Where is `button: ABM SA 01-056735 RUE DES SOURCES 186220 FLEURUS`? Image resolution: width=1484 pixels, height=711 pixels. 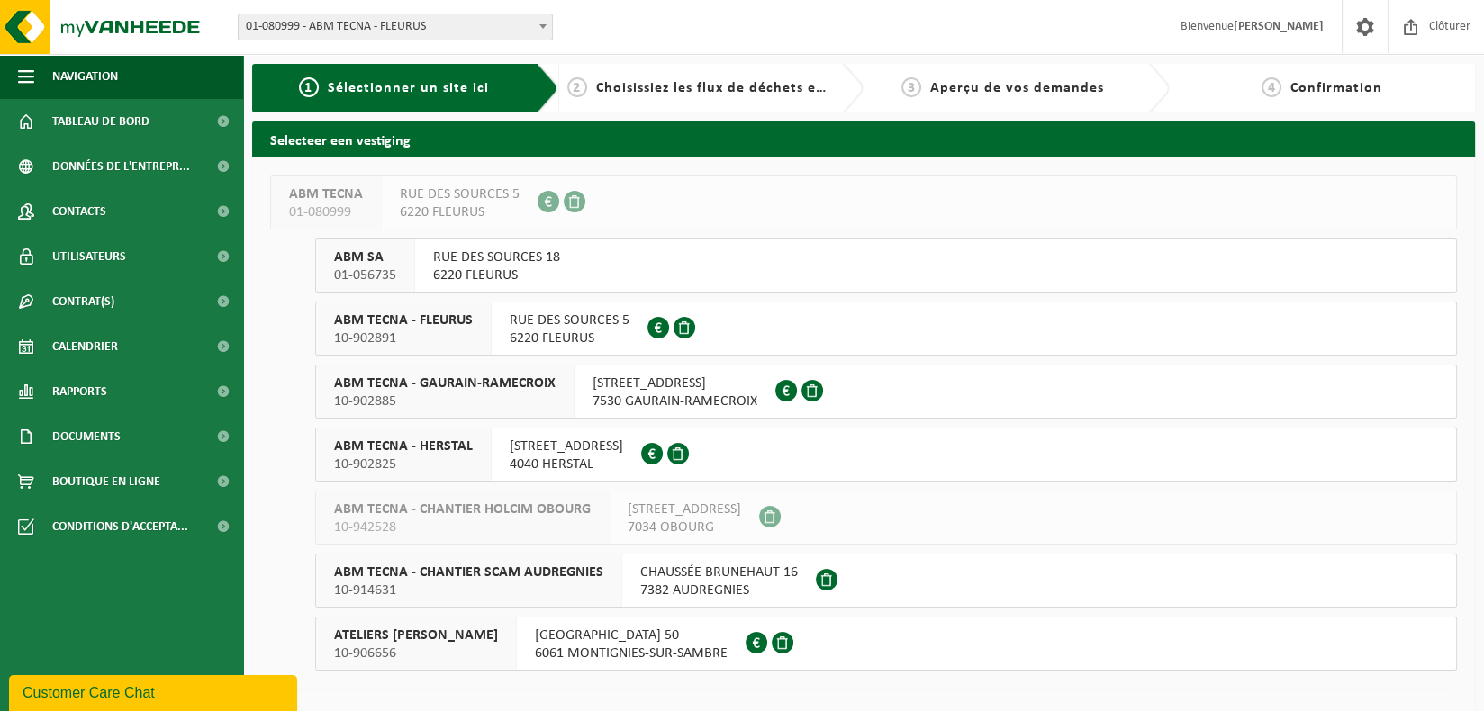 button: ABM SA 01-056735 RUE DES SOURCES 186220 FLEURUS is located at coordinates (886, 266).